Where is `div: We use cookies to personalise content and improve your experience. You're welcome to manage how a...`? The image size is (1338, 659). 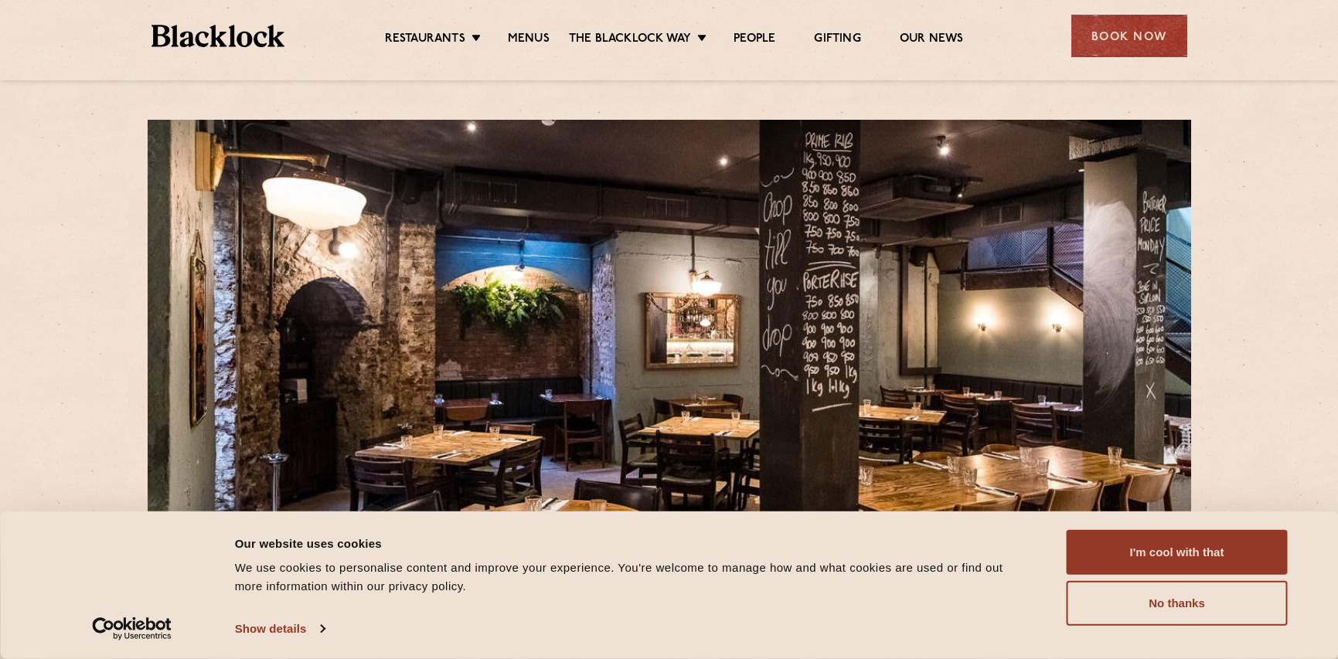 div: We use cookies to personalise content and improve your experience. You're welcome to manage how a... is located at coordinates (633, 578).